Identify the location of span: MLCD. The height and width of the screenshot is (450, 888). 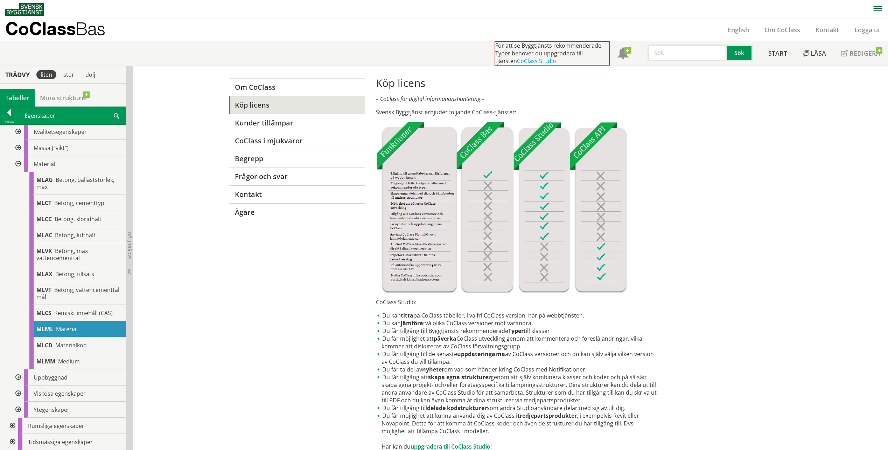
(44, 345).